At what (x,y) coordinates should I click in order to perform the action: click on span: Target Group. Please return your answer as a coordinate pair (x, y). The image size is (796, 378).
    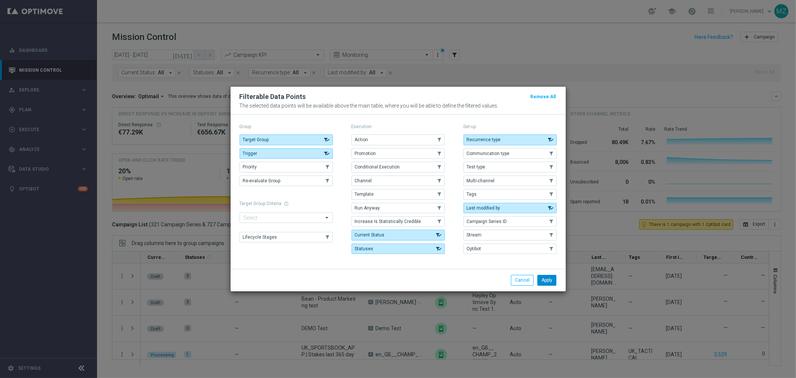
    Looking at the image, I should click on (256, 140).